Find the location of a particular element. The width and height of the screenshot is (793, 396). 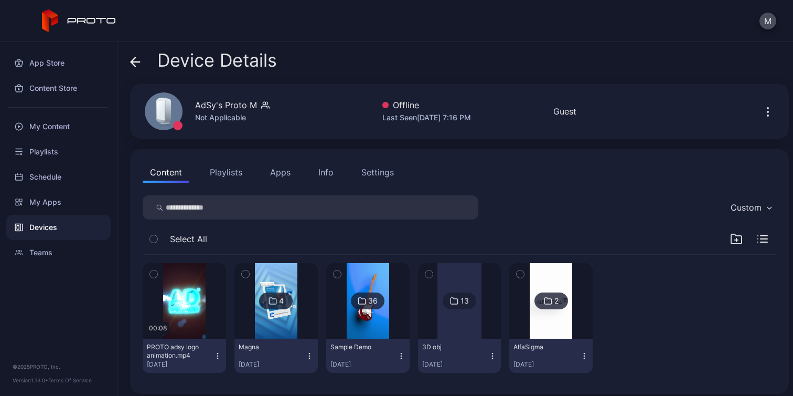

div: My Apps is located at coordinates (58, 202).